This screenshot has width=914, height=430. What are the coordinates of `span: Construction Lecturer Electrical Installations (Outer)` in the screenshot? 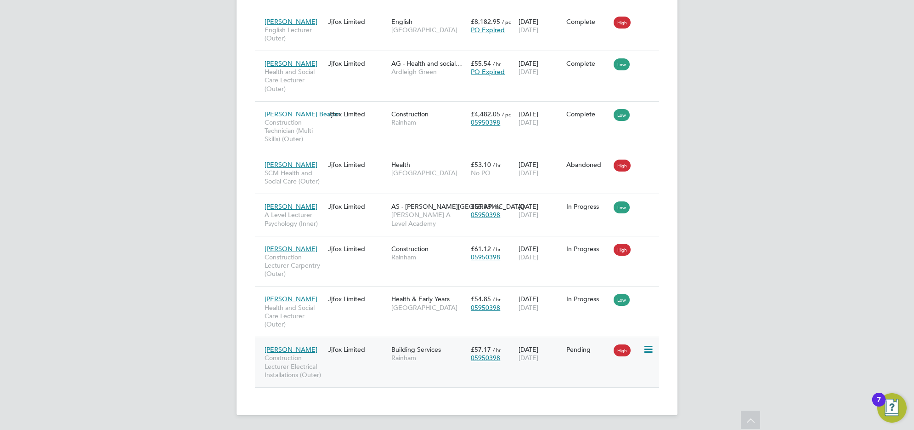 It's located at (294, 366).